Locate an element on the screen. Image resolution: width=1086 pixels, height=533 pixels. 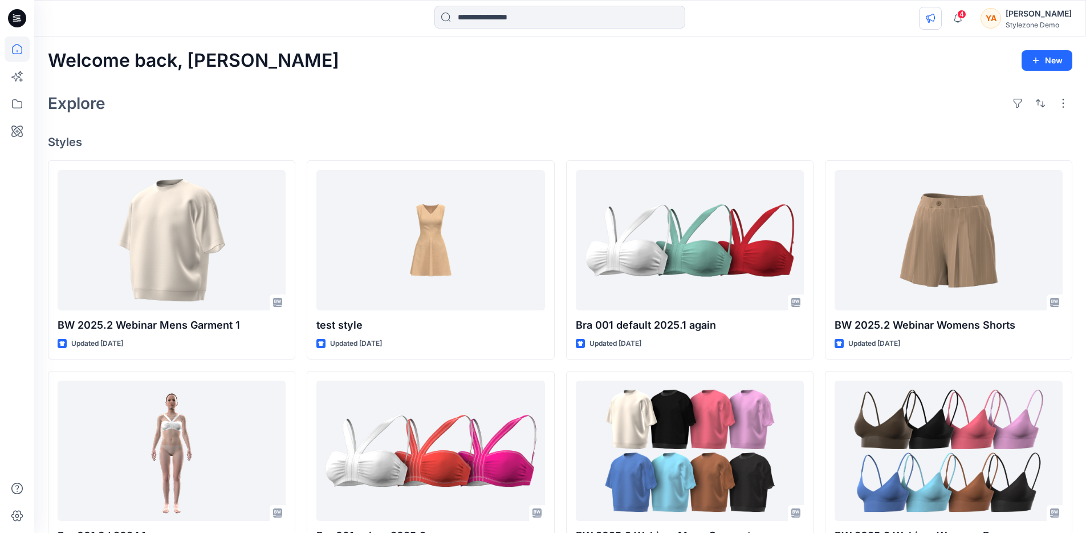
span: 4 is located at coordinates (962, 14).